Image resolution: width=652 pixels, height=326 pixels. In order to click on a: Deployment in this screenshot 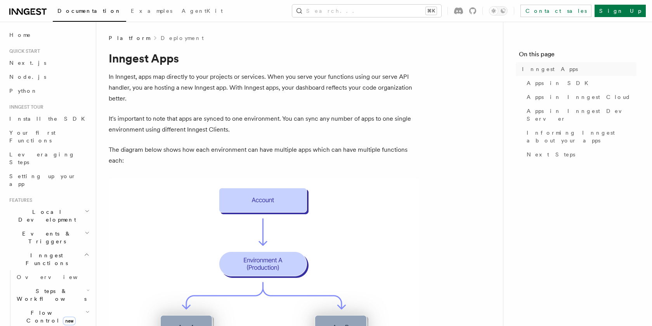, I will do `click(182, 38)`.